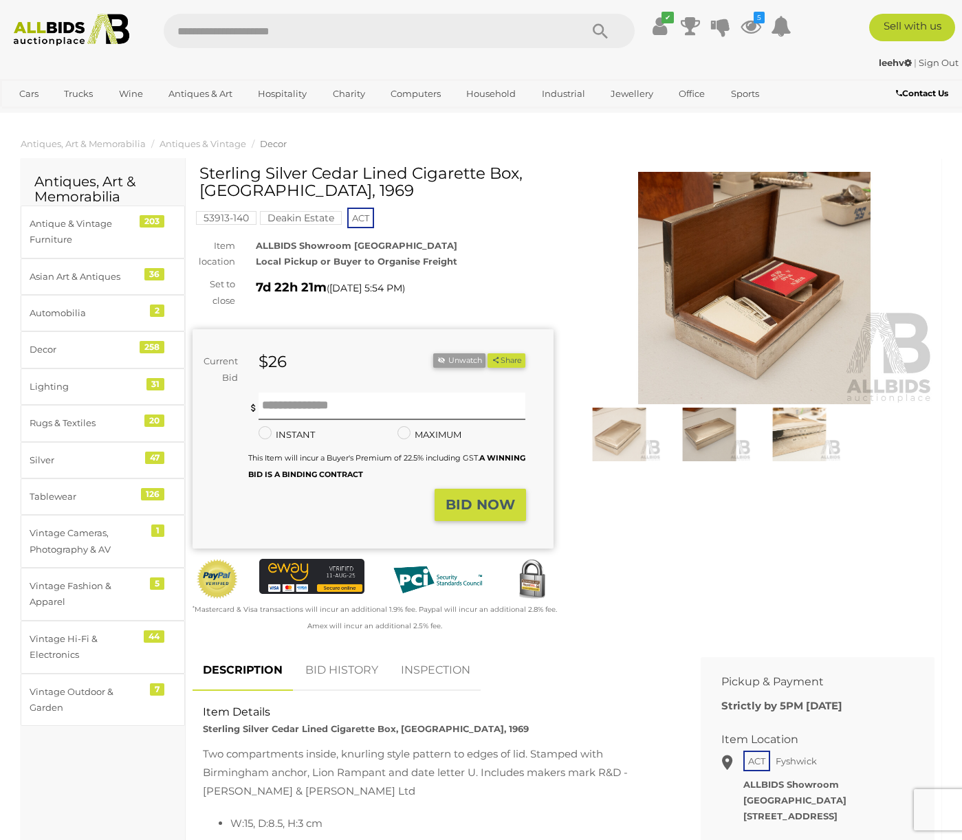  What do you see at coordinates (83, 144) in the screenshot?
I see `a: Antiques, Art & Memorabilia` at bounding box center [83, 144].